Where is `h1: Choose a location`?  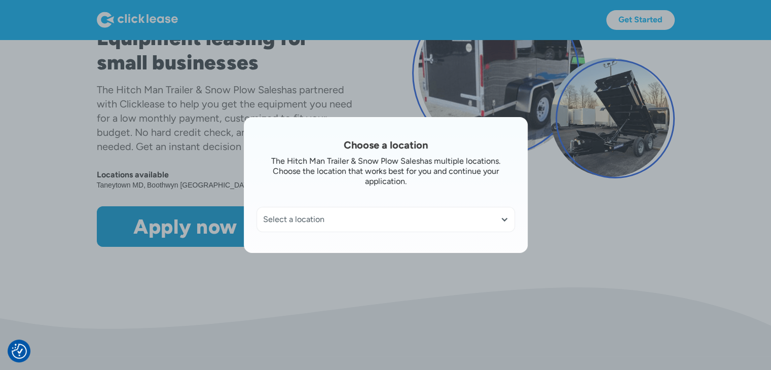
h1: Choose a location is located at coordinates (386, 145).